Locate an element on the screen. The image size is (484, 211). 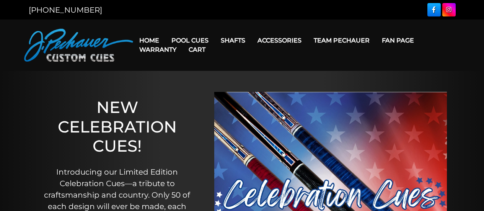
a: Cart is located at coordinates (197, 49).